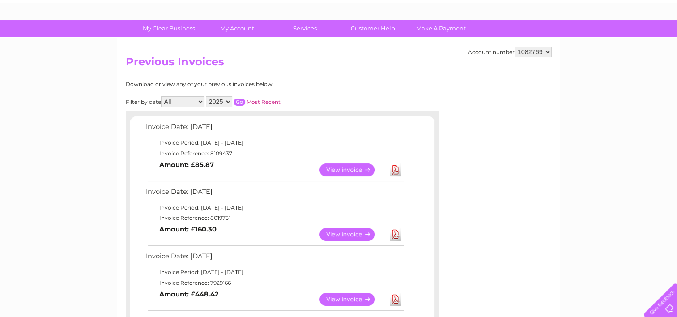  Describe the element at coordinates (528, 41) in the screenshot. I see `a: Water` at that location.